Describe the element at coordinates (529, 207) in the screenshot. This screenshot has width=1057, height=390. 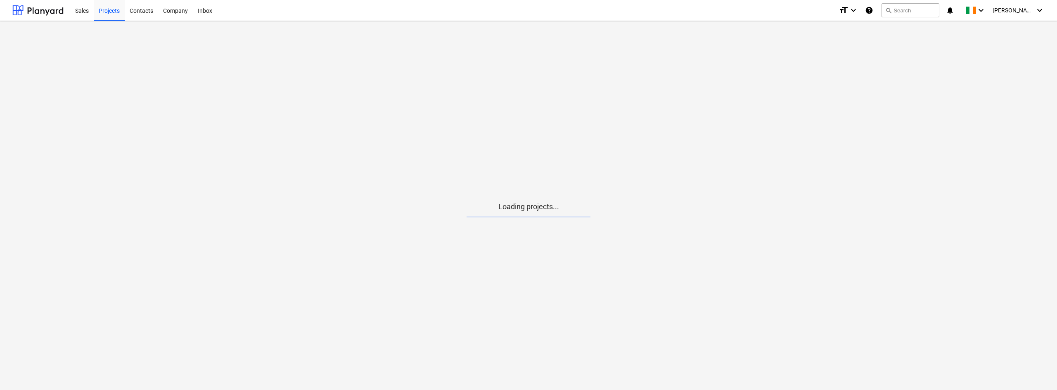
I see `p: Loading projects...` at that location.